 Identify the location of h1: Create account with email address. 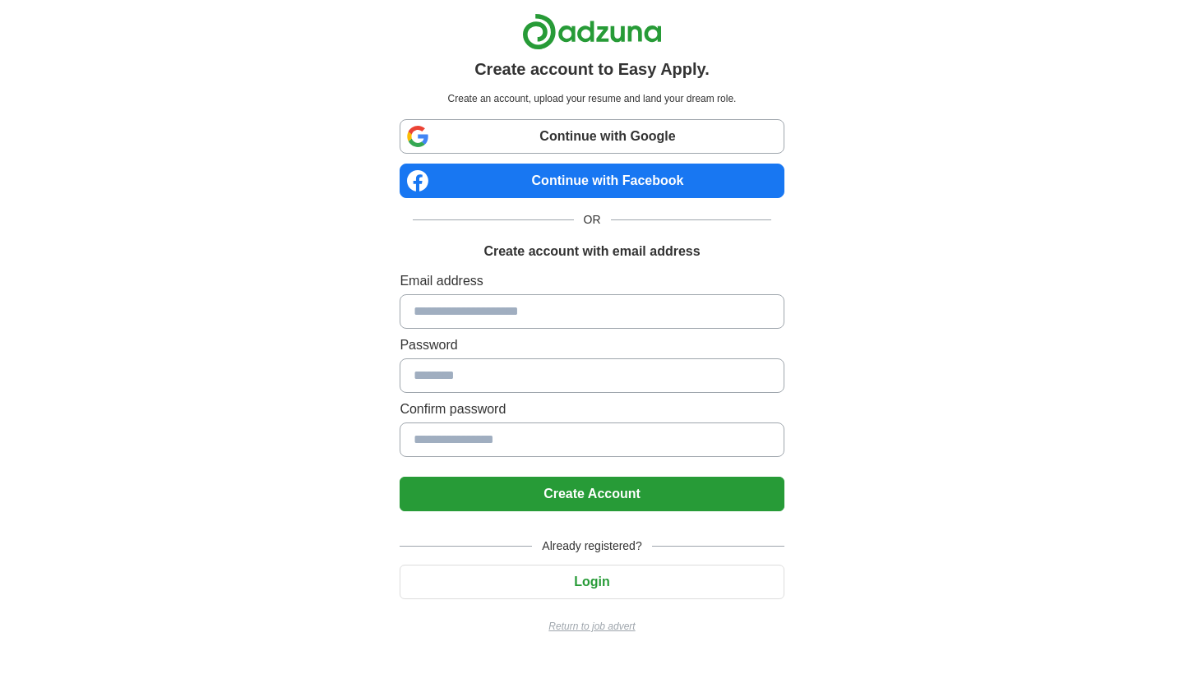
(591, 252).